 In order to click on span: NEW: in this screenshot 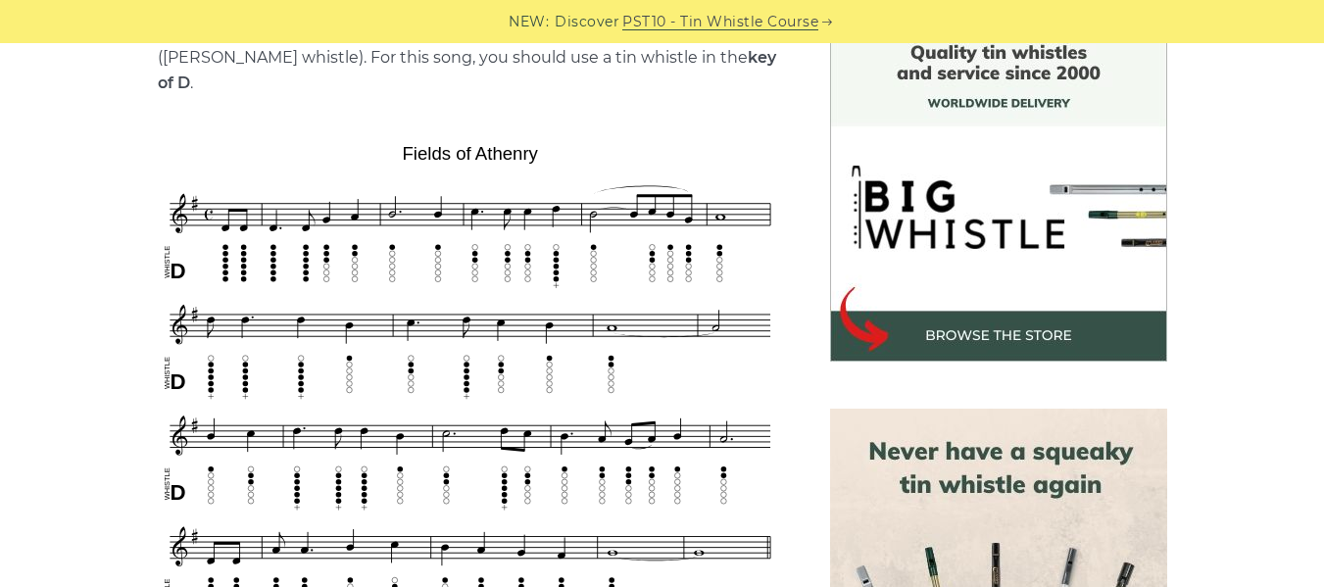, I will do `click(528, 22)`.